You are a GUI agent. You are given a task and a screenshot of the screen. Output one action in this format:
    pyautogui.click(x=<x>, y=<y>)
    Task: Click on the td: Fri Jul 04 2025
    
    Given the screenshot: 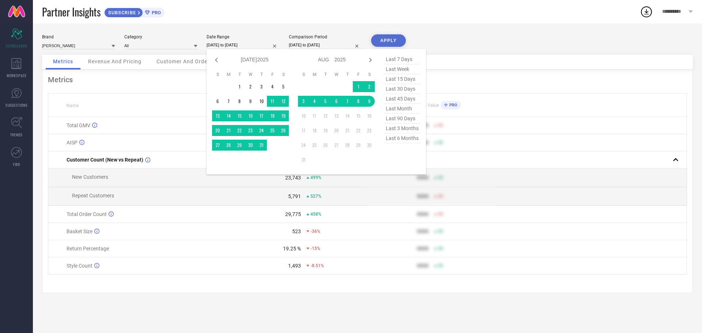 What is the action you would take?
    pyautogui.click(x=272, y=87)
    